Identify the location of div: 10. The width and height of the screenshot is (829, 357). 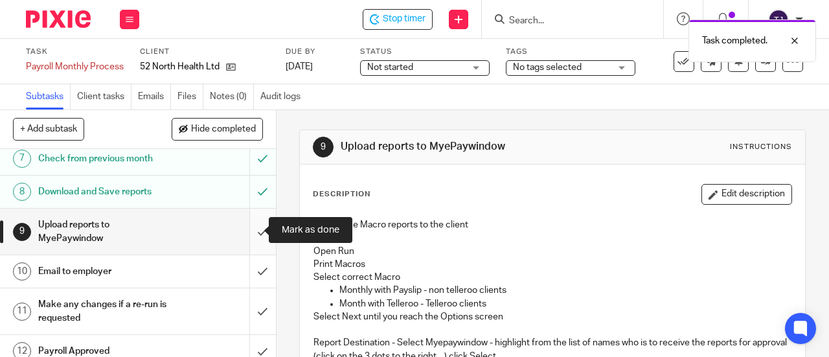
(22, 271).